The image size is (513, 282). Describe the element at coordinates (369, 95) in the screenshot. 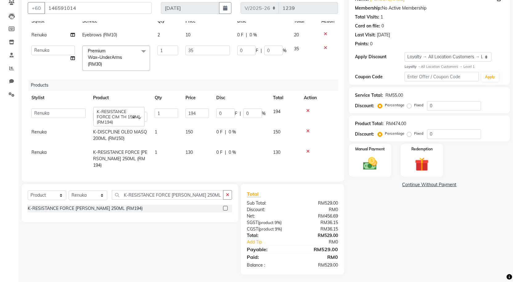

I see `div: Service Total:` at that location.